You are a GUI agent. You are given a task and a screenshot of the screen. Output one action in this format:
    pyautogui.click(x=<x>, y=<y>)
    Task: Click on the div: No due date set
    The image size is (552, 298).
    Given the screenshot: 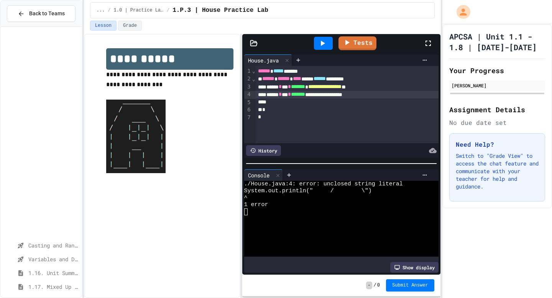 What is the action you would take?
    pyautogui.click(x=497, y=123)
    